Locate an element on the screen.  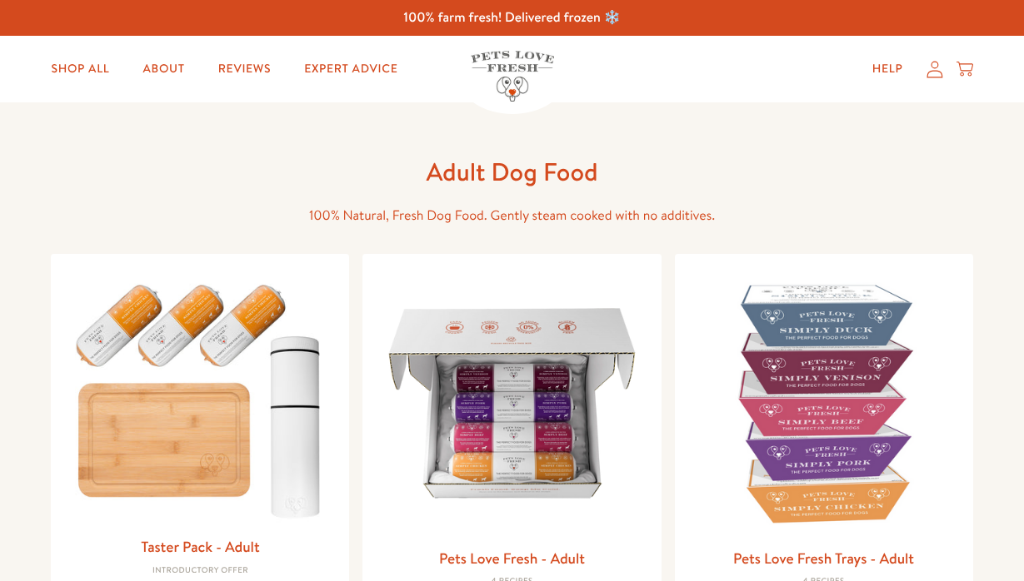
img: Pets Love Fresh - Adult is located at coordinates (511, 403).